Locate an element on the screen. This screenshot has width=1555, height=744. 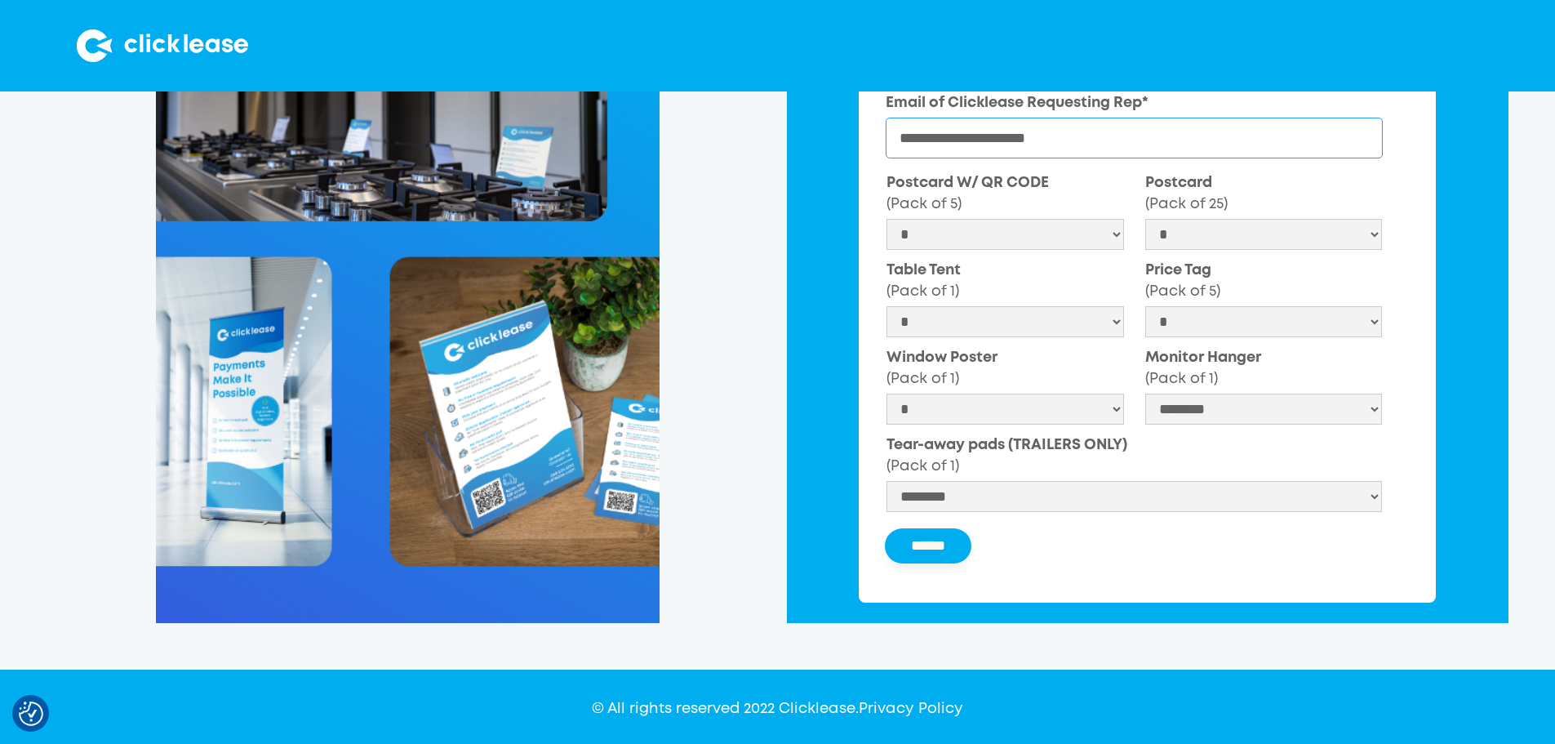
a: Privacy Policy is located at coordinates (911, 709).